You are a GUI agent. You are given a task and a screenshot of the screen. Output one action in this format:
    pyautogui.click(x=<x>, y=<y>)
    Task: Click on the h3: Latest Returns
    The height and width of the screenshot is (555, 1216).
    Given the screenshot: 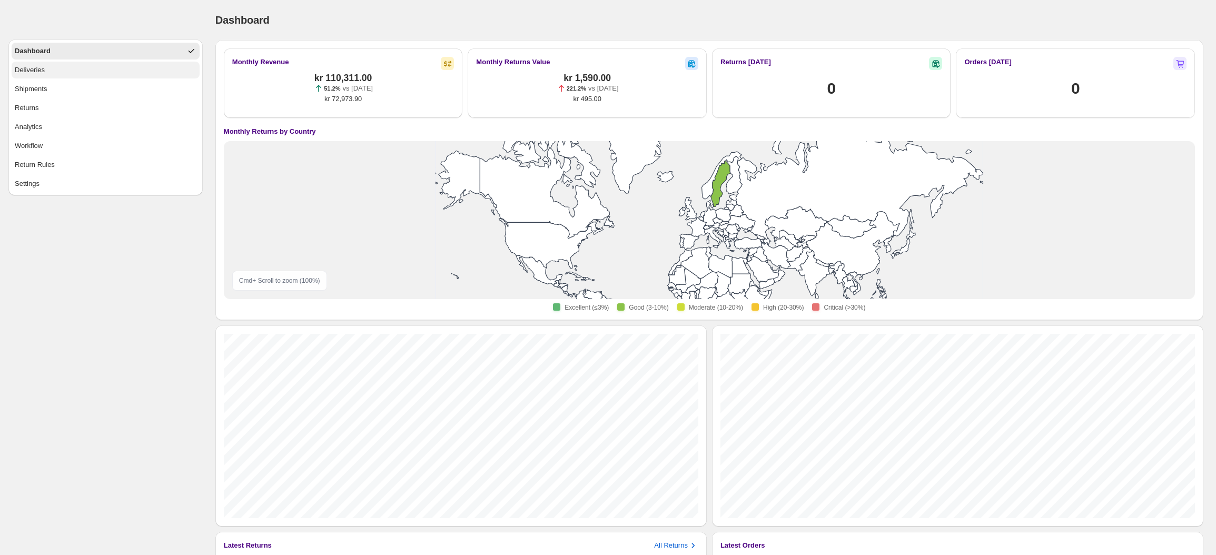 What is the action you would take?
    pyautogui.click(x=247, y=545)
    